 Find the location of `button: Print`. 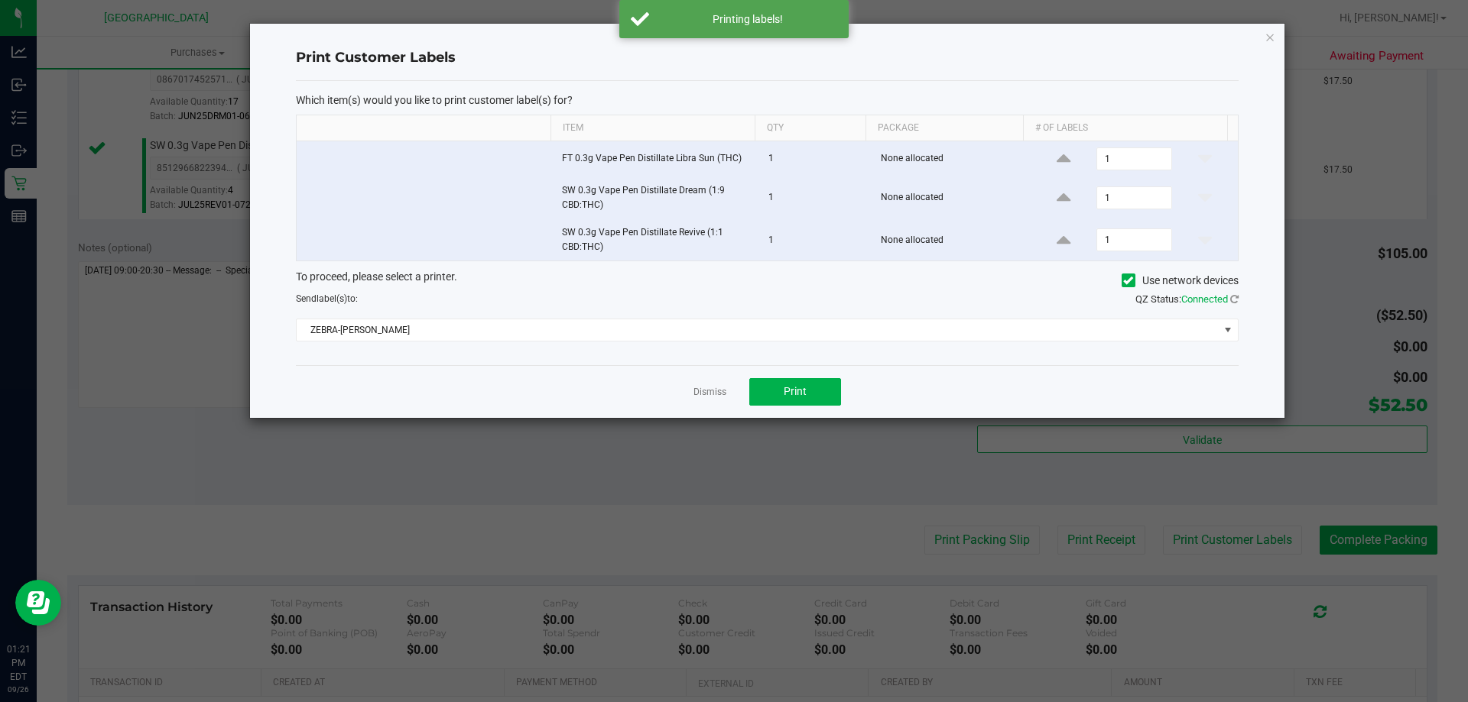

button: Print is located at coordinates (795, 392).